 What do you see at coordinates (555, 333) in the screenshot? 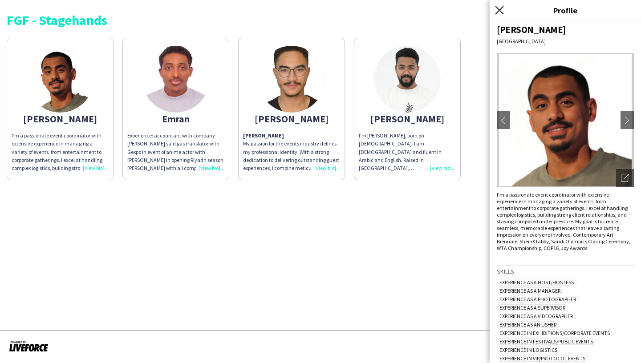
I see `span: Experience in Exhibitions/Corporate Events` at bounding box center [555, 333].